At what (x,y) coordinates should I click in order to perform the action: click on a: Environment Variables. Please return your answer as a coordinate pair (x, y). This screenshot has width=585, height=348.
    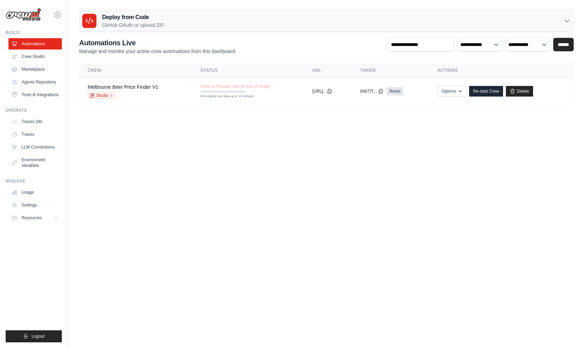
    Looking at the image, I should click on (35, 163).